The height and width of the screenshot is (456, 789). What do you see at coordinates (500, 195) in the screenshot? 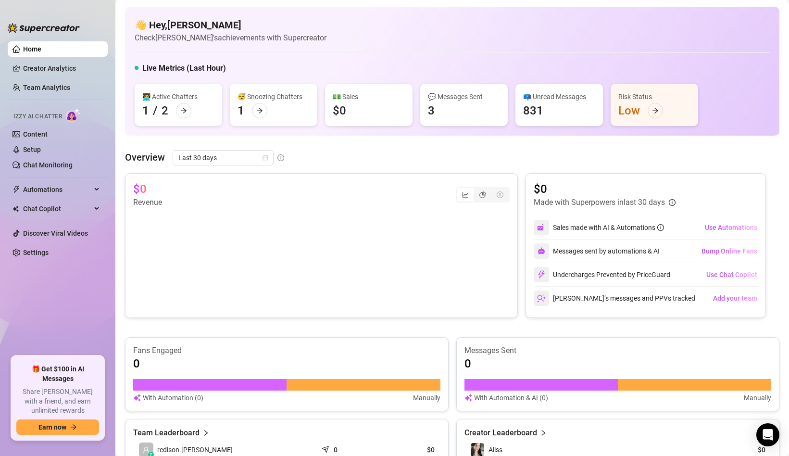
I see `span: dollar-circle` at bounding box center [500, 195].